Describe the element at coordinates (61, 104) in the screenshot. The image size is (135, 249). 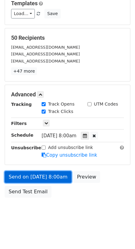
I see `label: Track Opens` at that location.